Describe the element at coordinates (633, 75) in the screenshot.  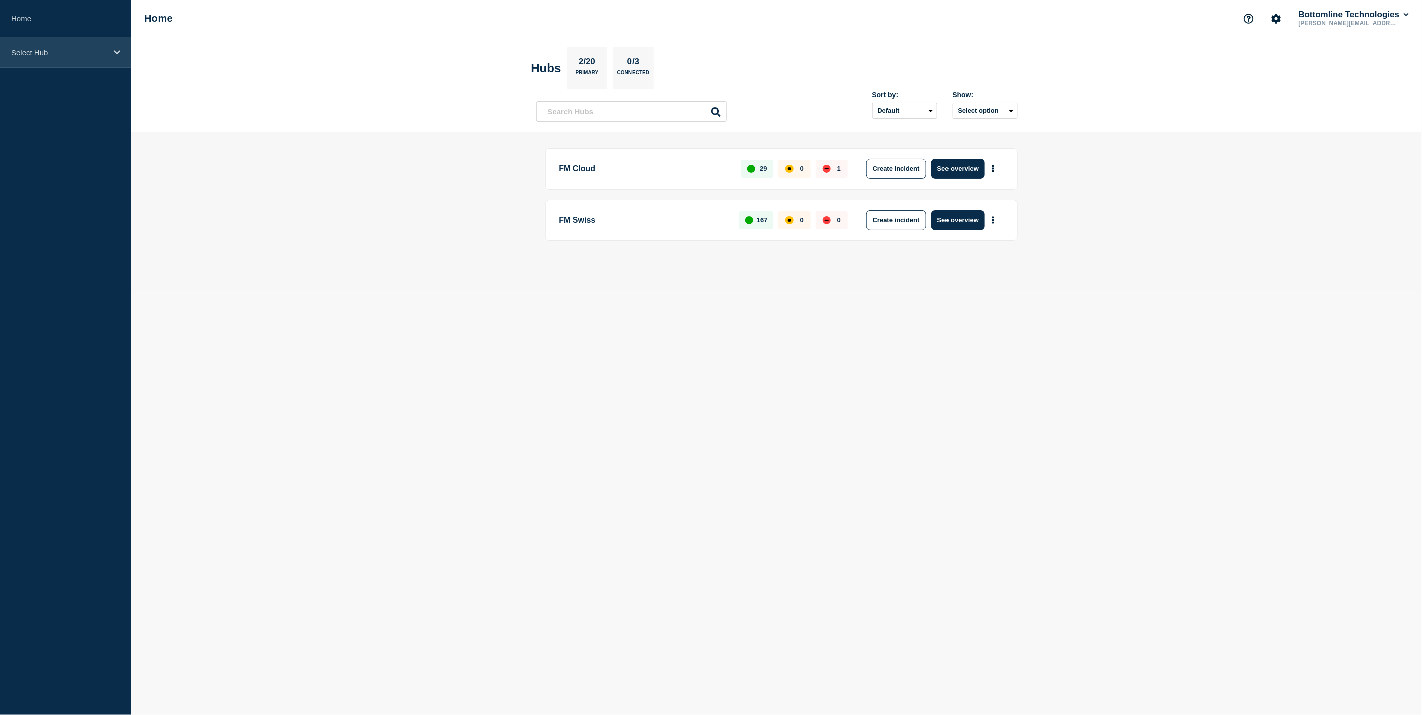
I see `p: Connected` at that location.